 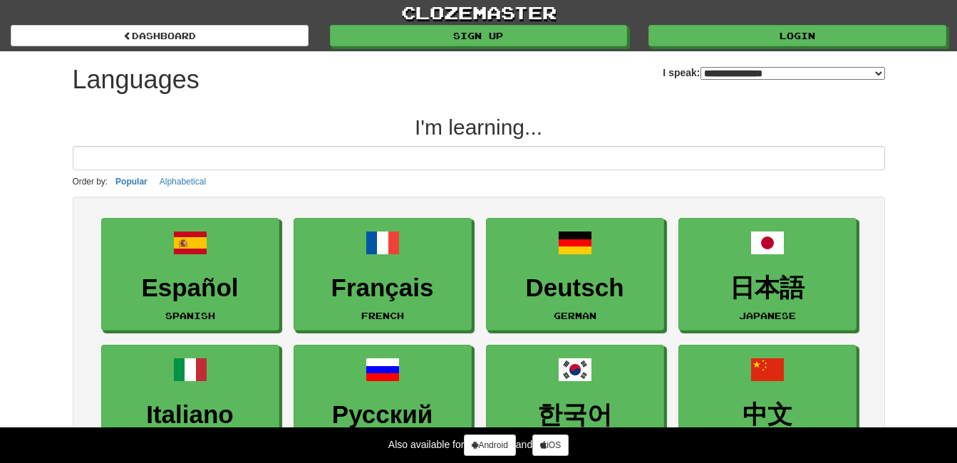 I want to click on a: РусскийRussian, so click(x=383, y=401).